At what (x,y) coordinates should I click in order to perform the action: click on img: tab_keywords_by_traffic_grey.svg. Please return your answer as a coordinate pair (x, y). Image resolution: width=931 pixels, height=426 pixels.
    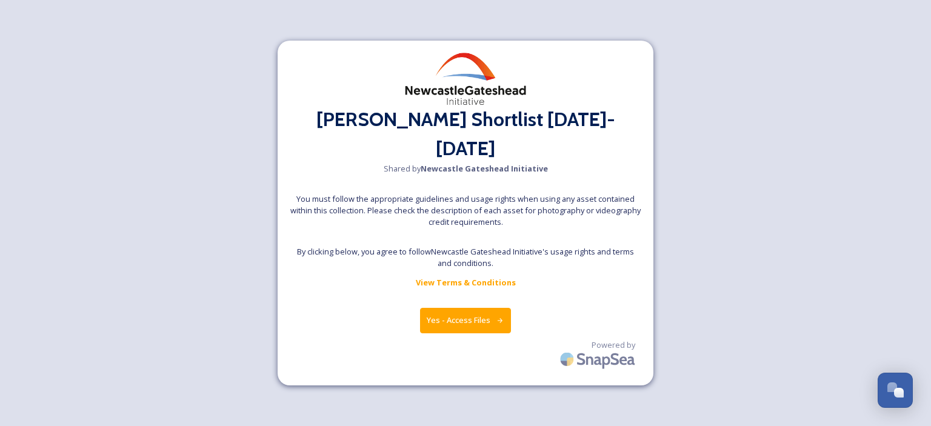
    Looking at the image, I should click on (125, 75).